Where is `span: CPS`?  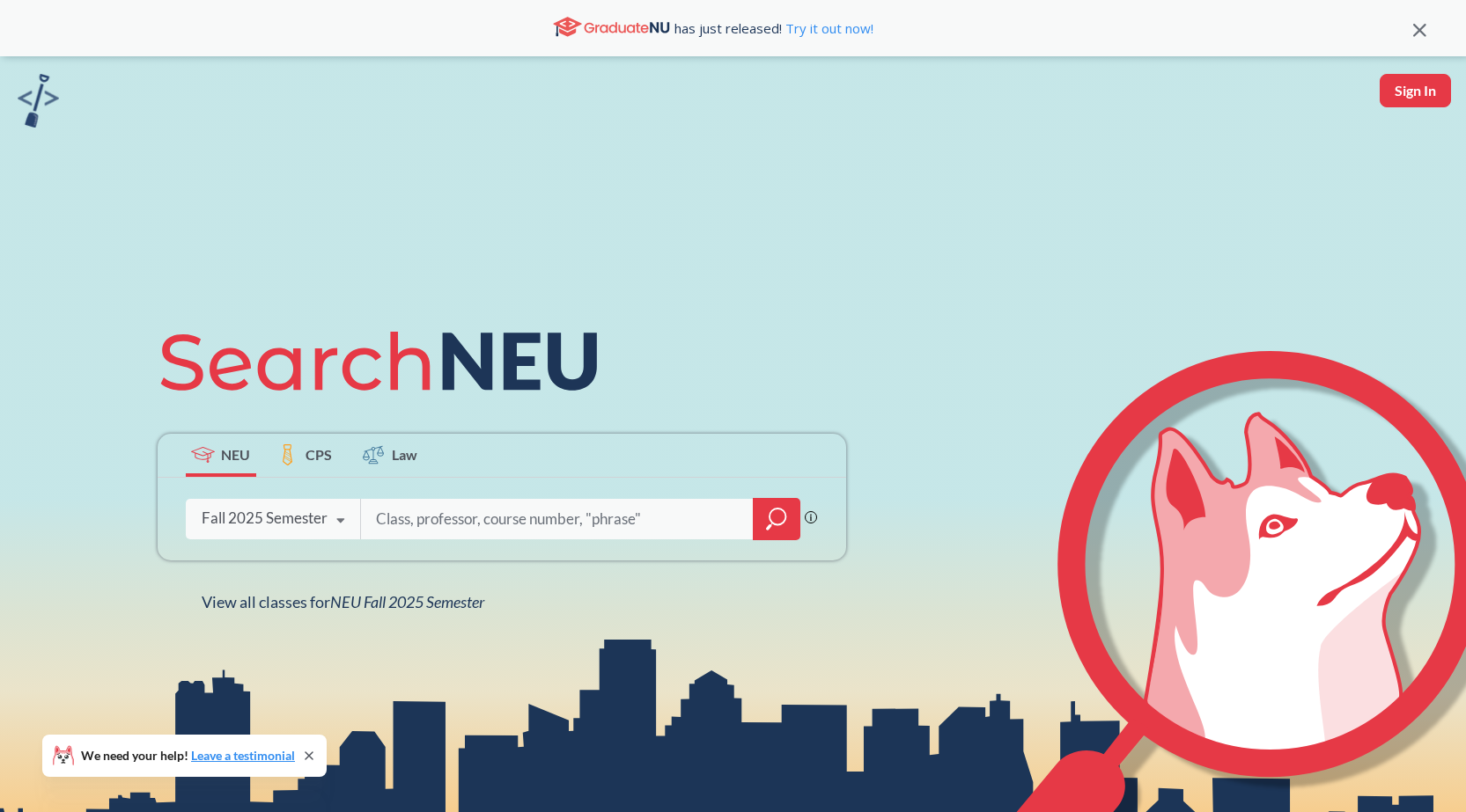 span: CPS is located at coordinates (319, 454).